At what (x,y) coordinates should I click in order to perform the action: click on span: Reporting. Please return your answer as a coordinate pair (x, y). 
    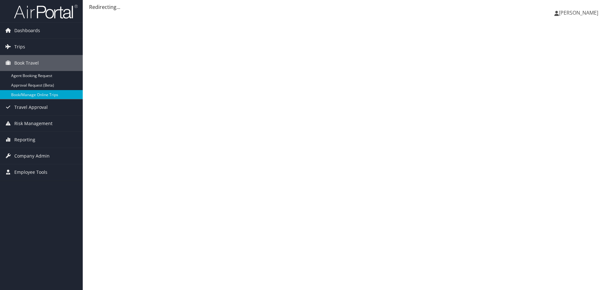
    Looking at the image, I should click on (25, 140).